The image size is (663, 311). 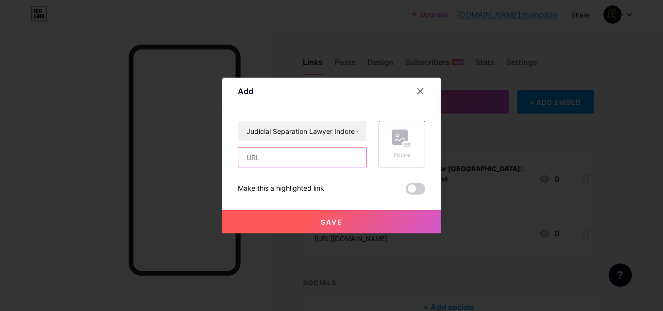 What do you see at coordinates (302, 131) in the screenshot?
I see `input: Title` at bounding box center [302, 131].